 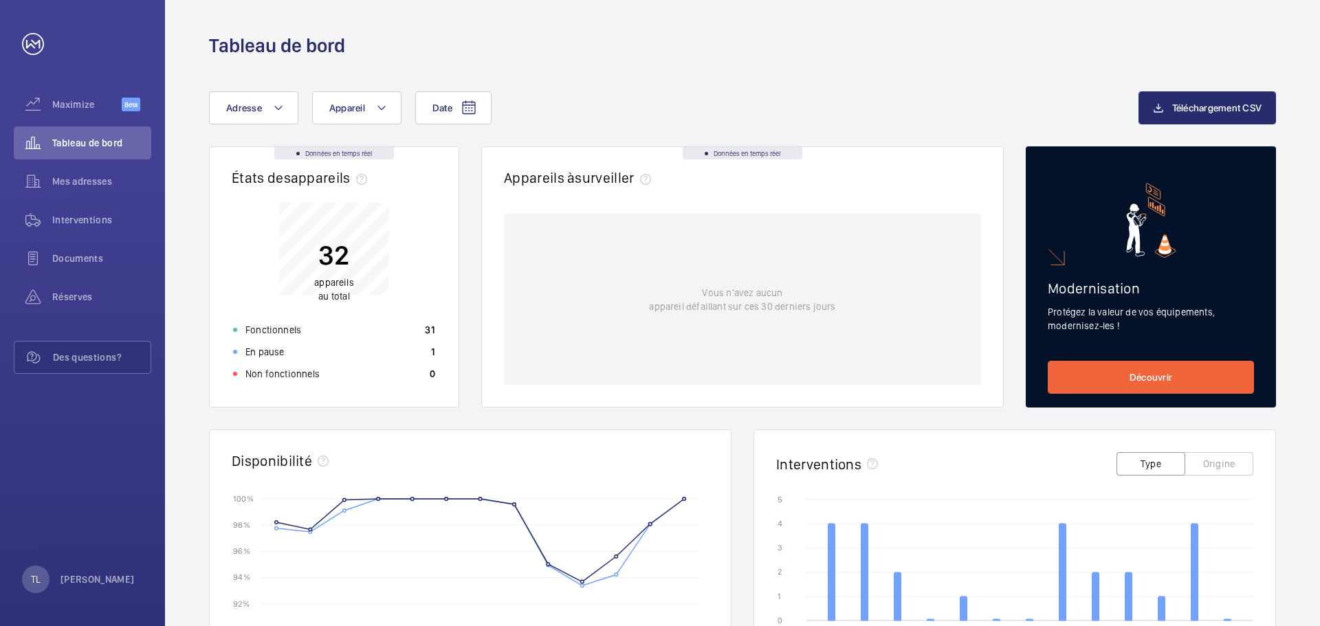 I want to click on p: au total, so click(x=334, y=289).